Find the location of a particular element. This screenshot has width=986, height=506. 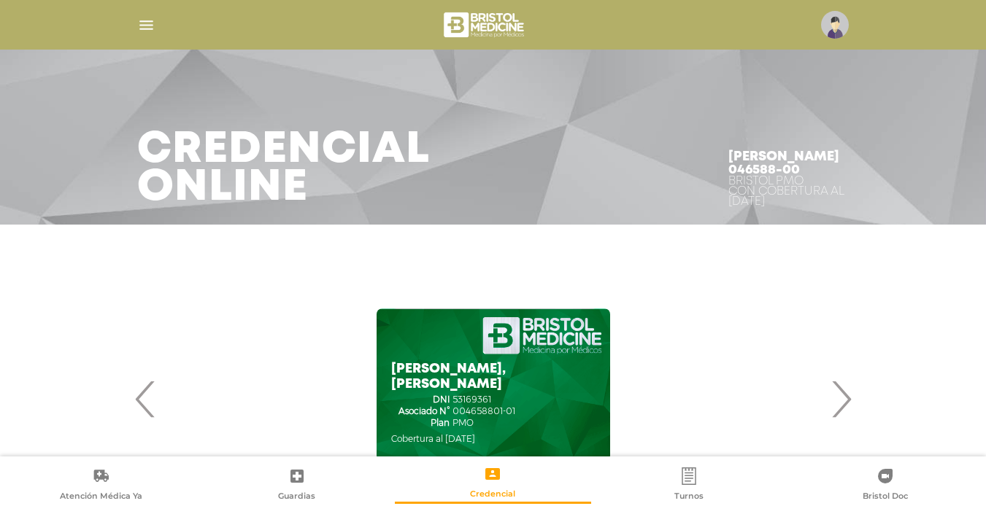

a: Credencial is located at coordinates (493, 483).